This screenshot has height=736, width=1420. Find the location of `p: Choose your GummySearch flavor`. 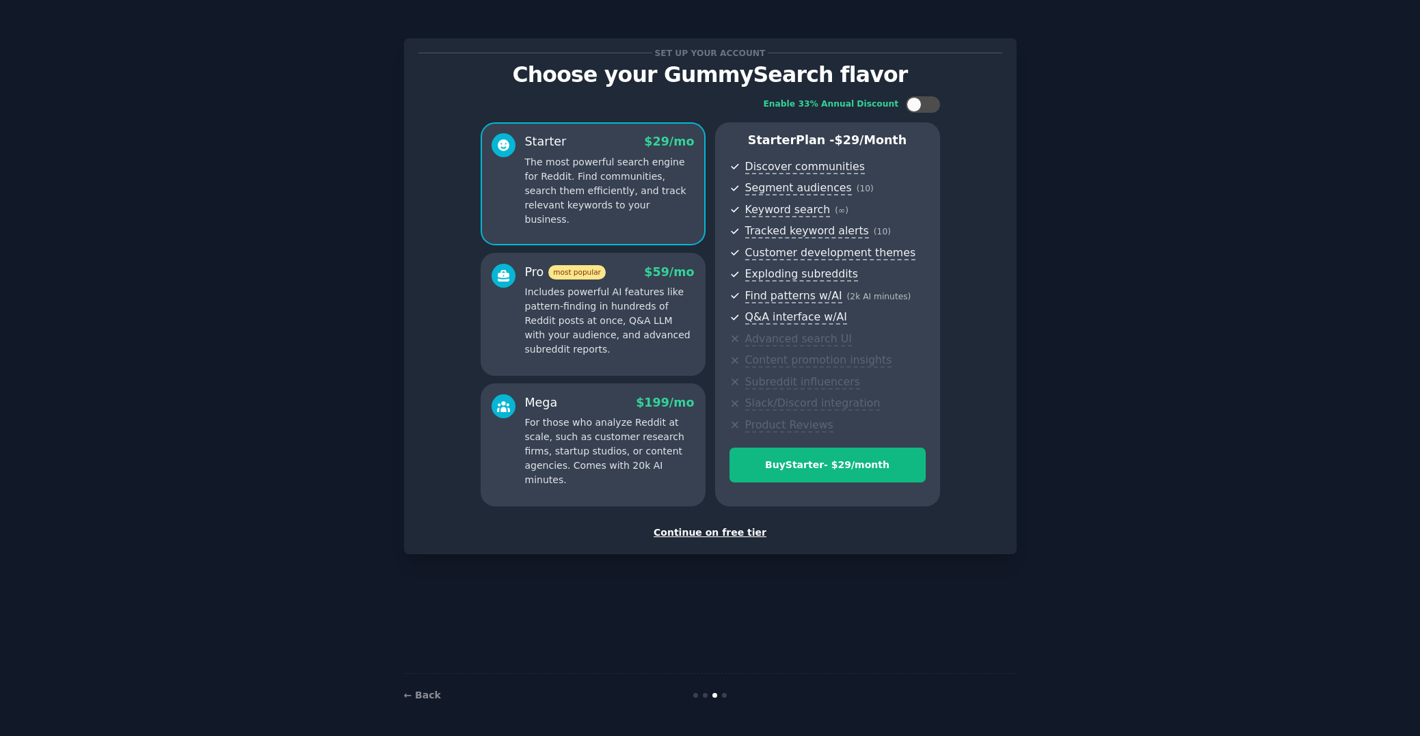

p: Choose your GummySearch flavor is located at coordinates (710, 74).